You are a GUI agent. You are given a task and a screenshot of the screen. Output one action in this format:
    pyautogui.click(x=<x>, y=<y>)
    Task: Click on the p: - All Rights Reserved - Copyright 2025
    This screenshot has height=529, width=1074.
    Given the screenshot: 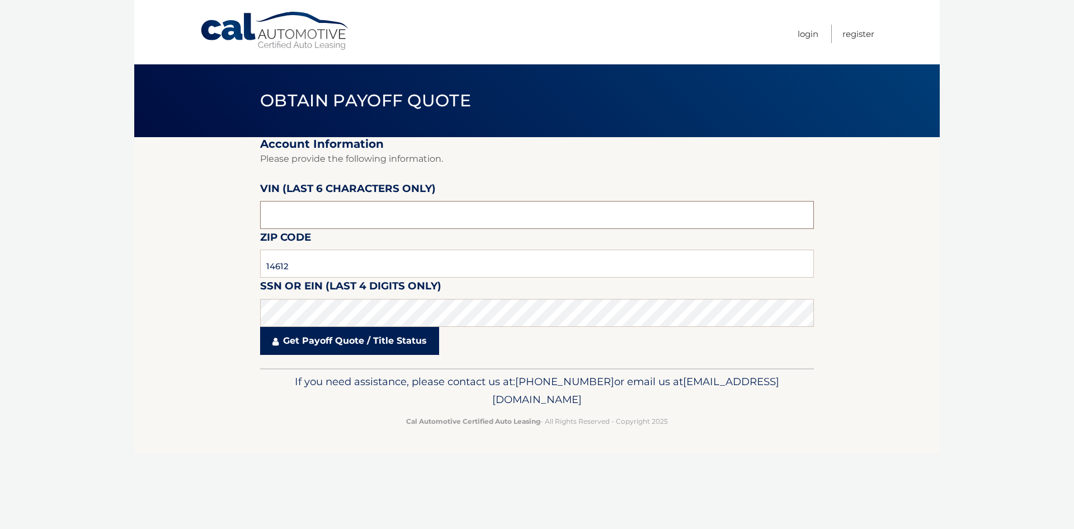 What is the action you would take?
    pyautogui.click(x=537, y=421)
    